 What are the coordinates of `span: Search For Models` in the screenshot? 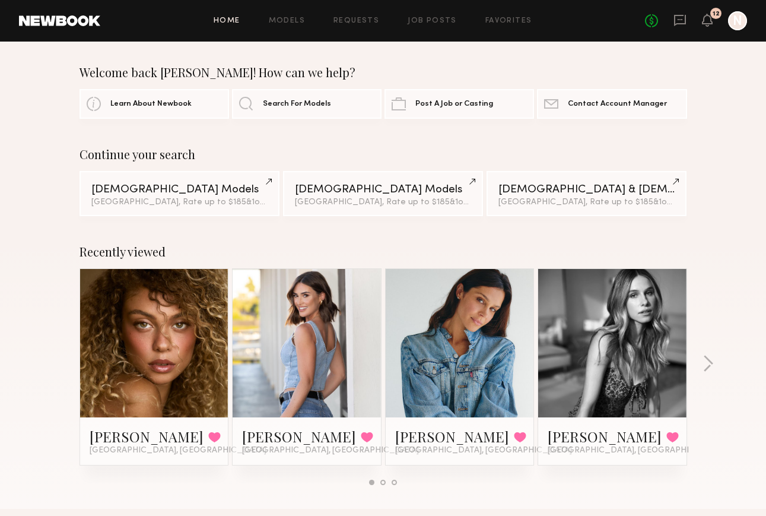 It's located at (297, 104).